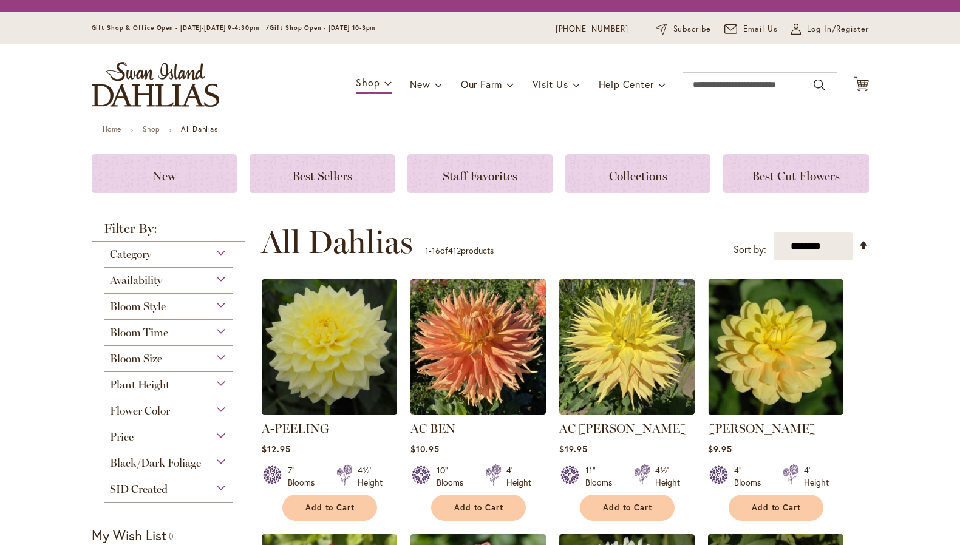  I want to click on span: Best Sellers, so click(322, 176).